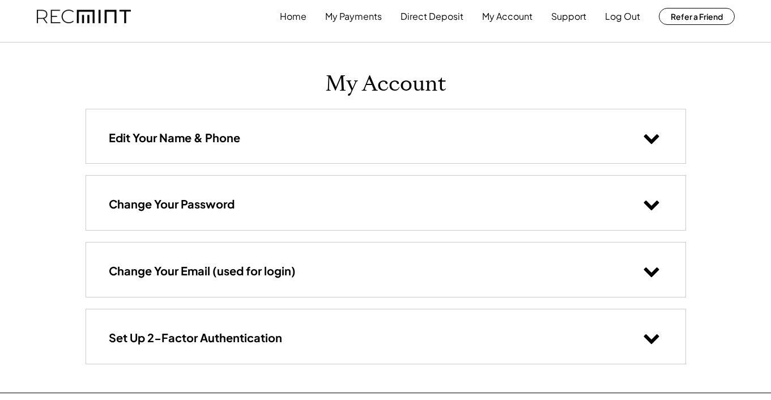 The image size is (771, 400). Describe the element at coordinates (622, 16) in the screenshot. I see `button: Log Out` at that location.